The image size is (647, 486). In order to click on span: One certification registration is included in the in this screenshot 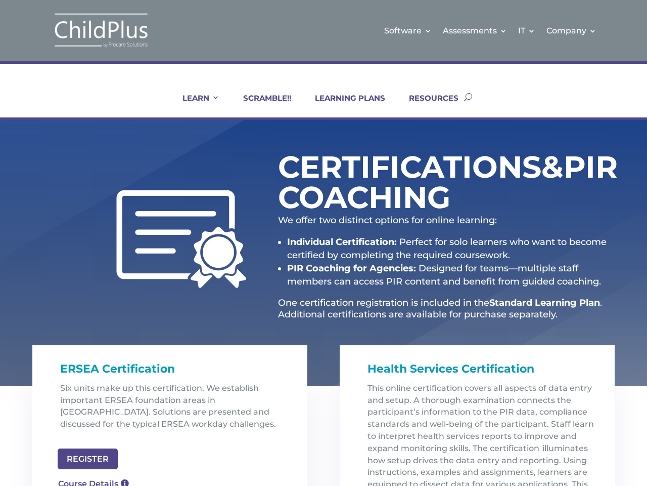, I will do `click(384, 302)`.